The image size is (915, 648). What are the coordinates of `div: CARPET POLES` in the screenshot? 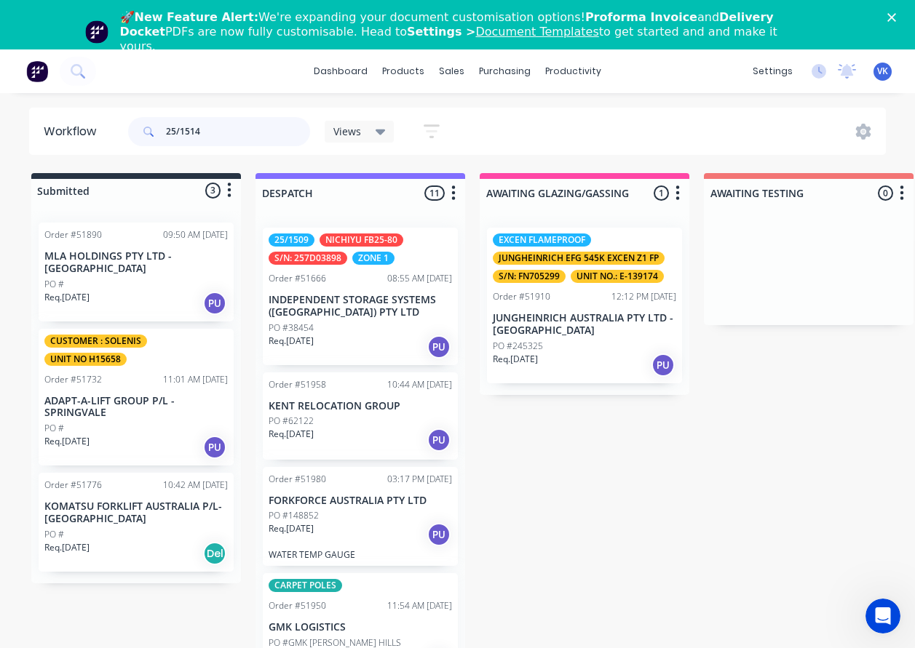 It's located at (305, 586).